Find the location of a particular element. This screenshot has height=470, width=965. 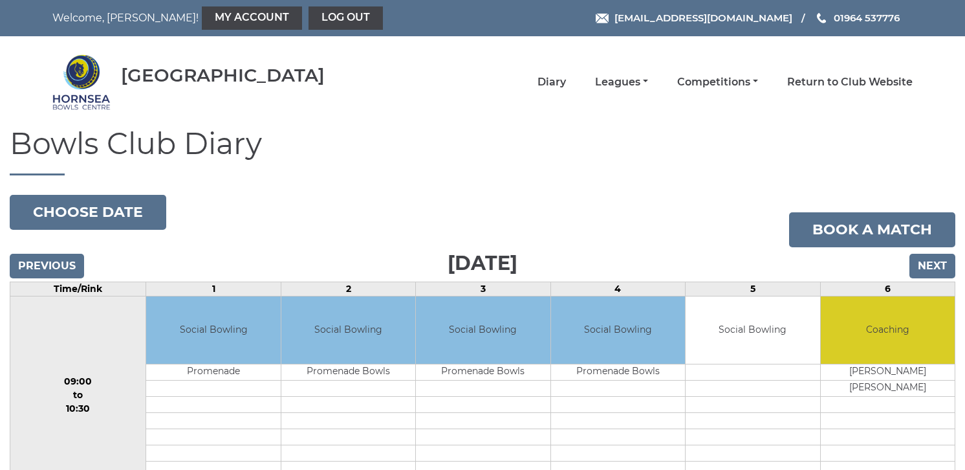

a: Log out is located at coordinates (345, 18).